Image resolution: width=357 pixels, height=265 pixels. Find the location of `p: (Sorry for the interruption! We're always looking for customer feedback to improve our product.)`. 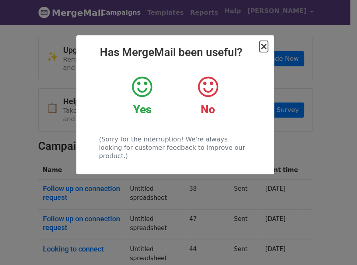

p: (Sorry for the interruption! We're always looking for customer feedback to improve our product.) is located at coordinates (175, 147).